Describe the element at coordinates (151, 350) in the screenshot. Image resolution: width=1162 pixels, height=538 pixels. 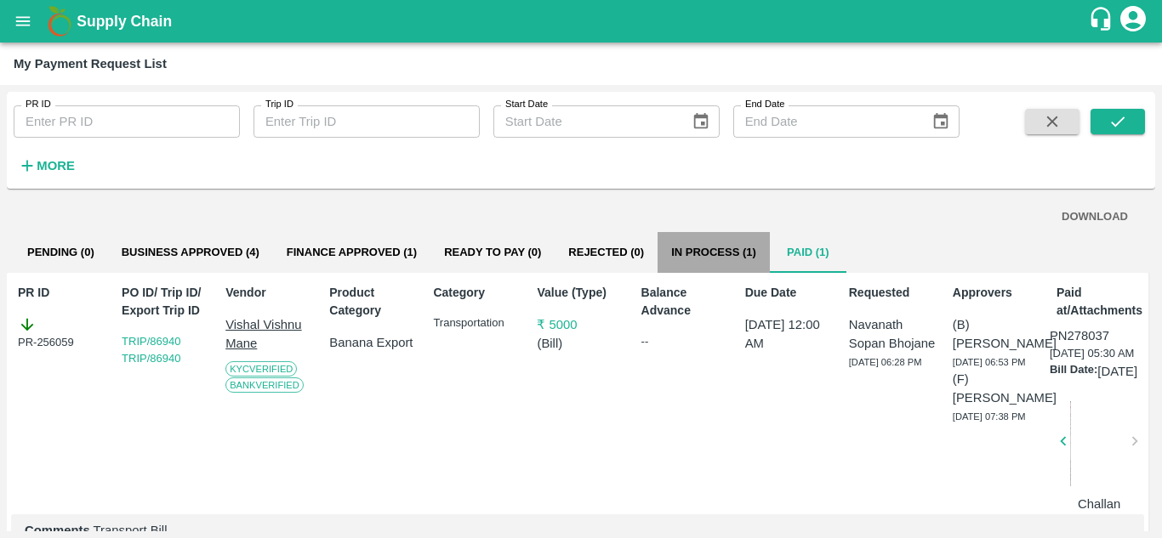
I see `a: TRIP/86940 TRIP/86940` at that location.